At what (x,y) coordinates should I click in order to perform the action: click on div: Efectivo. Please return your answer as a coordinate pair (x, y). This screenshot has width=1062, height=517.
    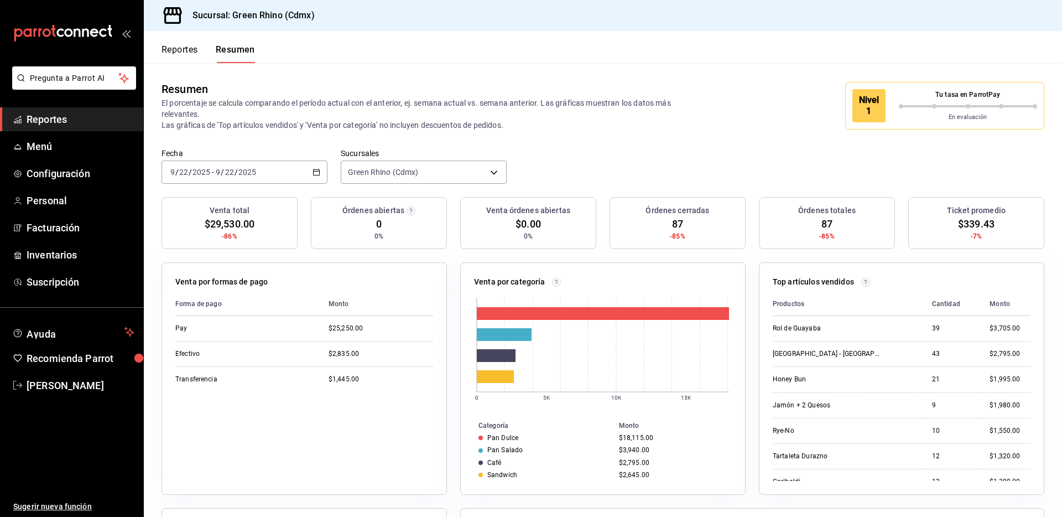
    Looking at the image, I should click on (231, 353).